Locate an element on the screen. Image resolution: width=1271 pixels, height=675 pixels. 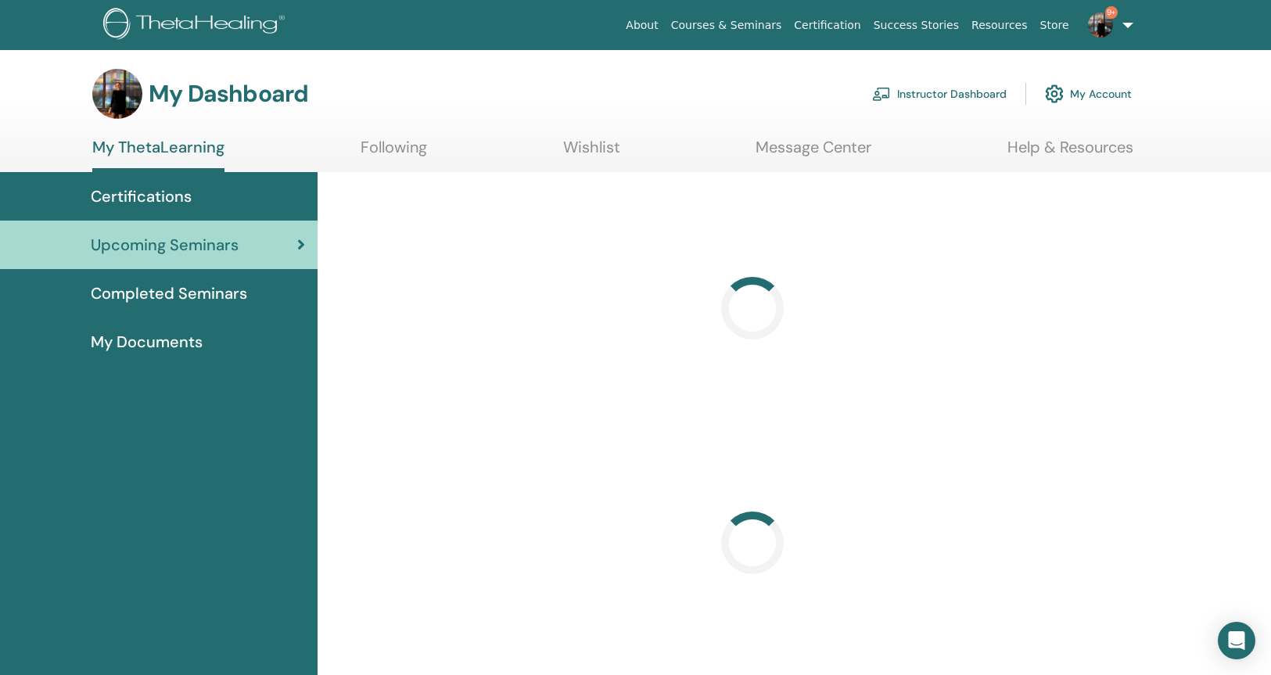
a: Instructor Dashboard is located at coordinates (939, 94).